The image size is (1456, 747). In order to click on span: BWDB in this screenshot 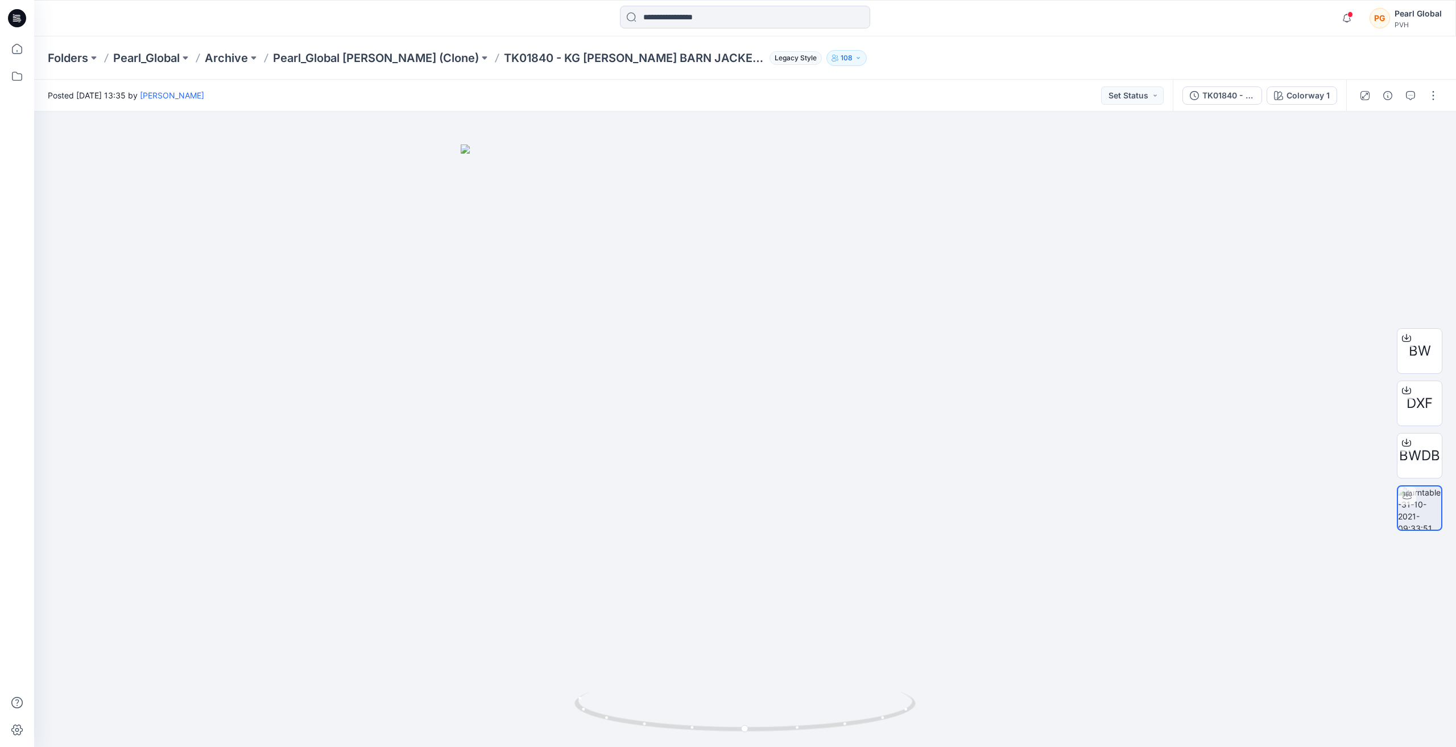, I will do `click(1420, 456)`.